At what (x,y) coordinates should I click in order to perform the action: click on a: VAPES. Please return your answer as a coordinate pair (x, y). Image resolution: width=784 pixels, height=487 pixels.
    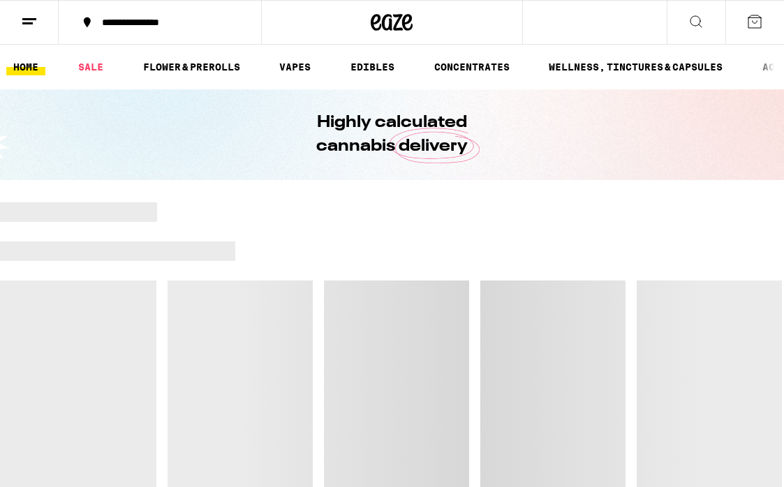
    Looking at the image, I should click on (295, 67).